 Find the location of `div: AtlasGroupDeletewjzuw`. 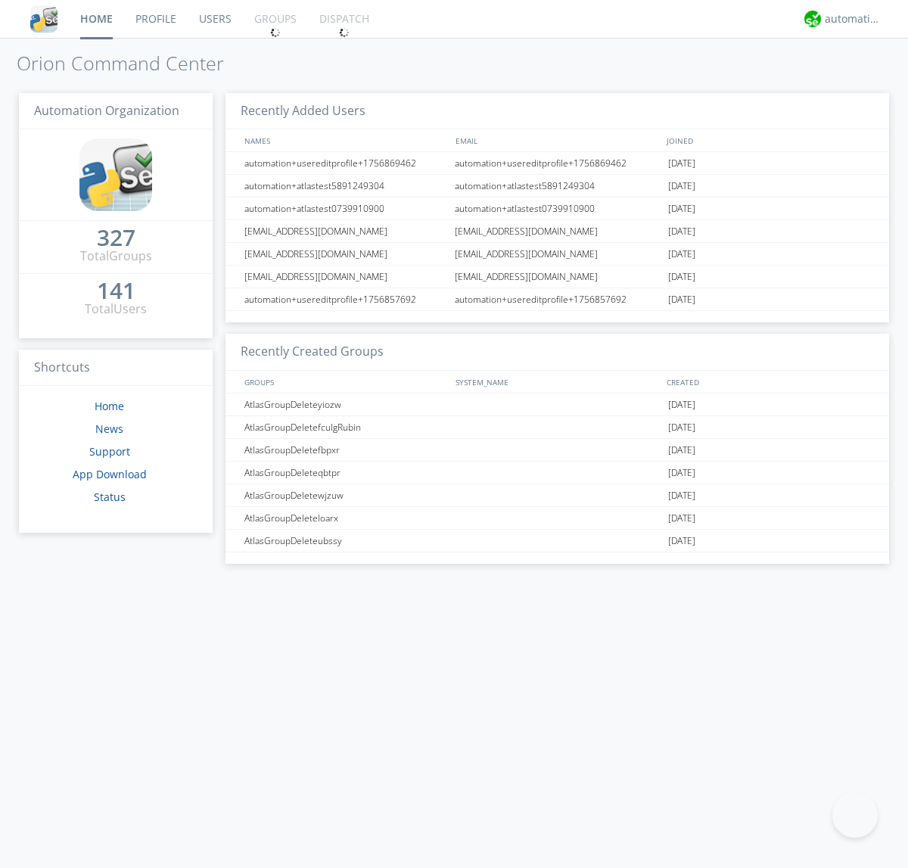

div: AtlasGroupDeletewjzuw is located at coordinates (345, 495).